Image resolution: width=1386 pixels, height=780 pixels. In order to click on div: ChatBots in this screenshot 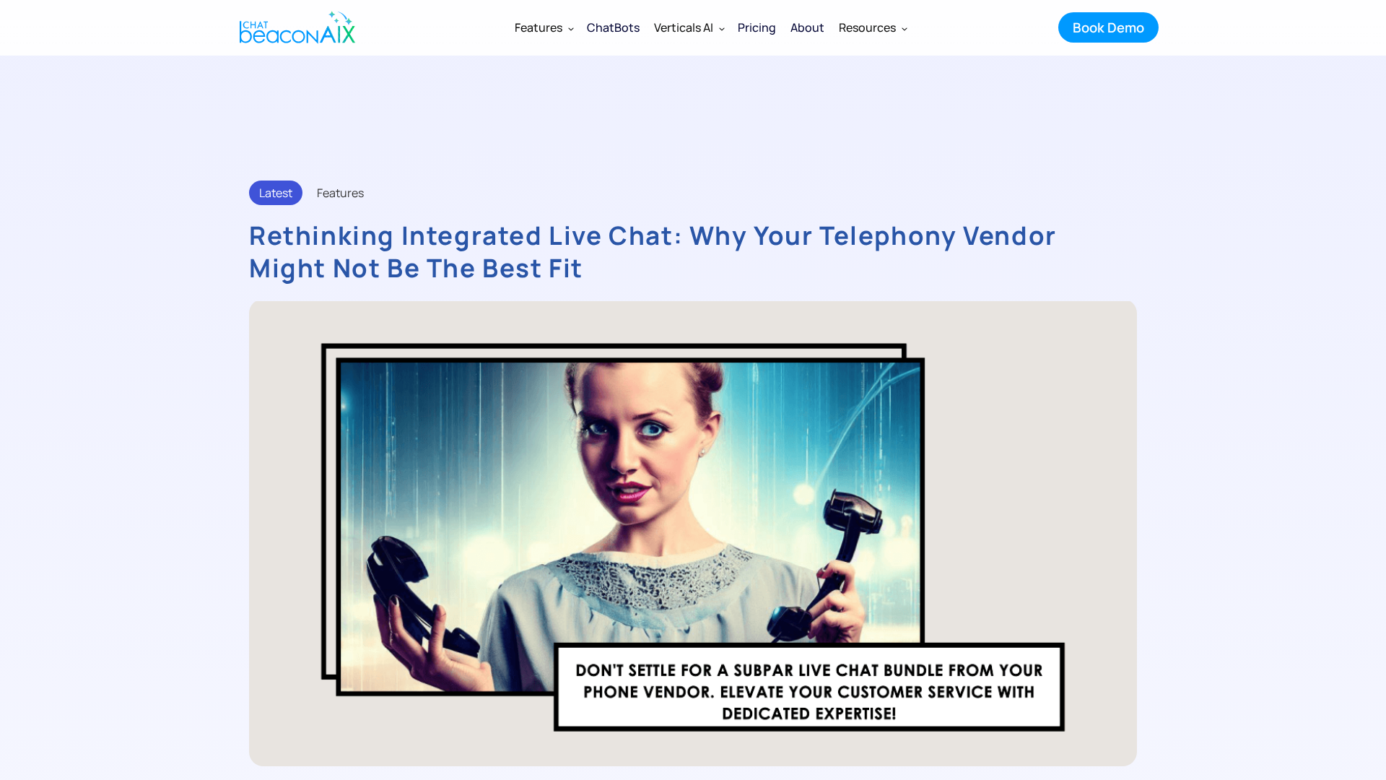, I will do `click(613, 27)`.